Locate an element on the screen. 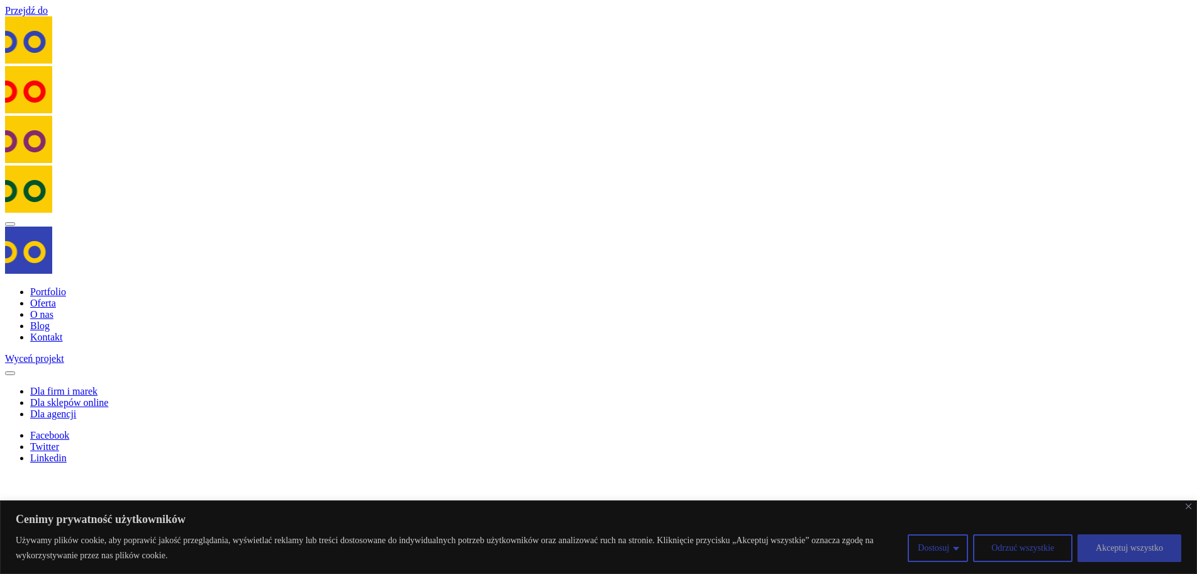 This screenshot has width=1197, height=574. a: Brandoo Group Brandoo Group Brandoo Group Brandoo Group is located at coordinates (598, 116).